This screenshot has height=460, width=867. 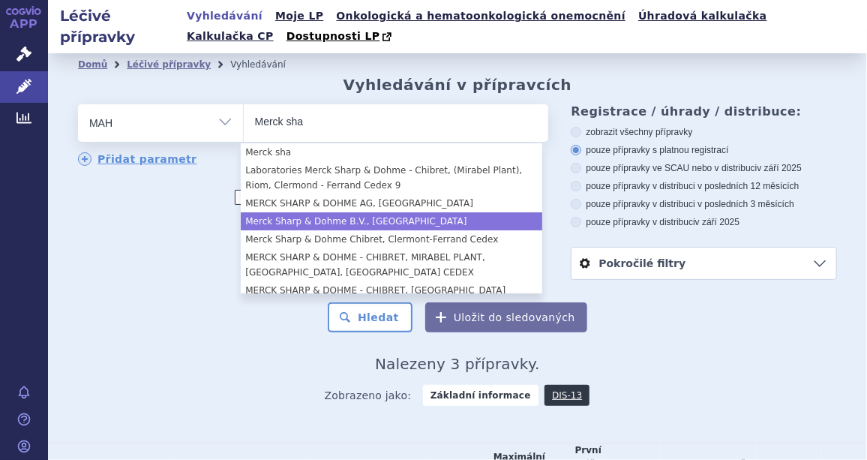 I want to click on a: Onkologická a hematoonkologická onemocnění, so click(x=482, y=16).